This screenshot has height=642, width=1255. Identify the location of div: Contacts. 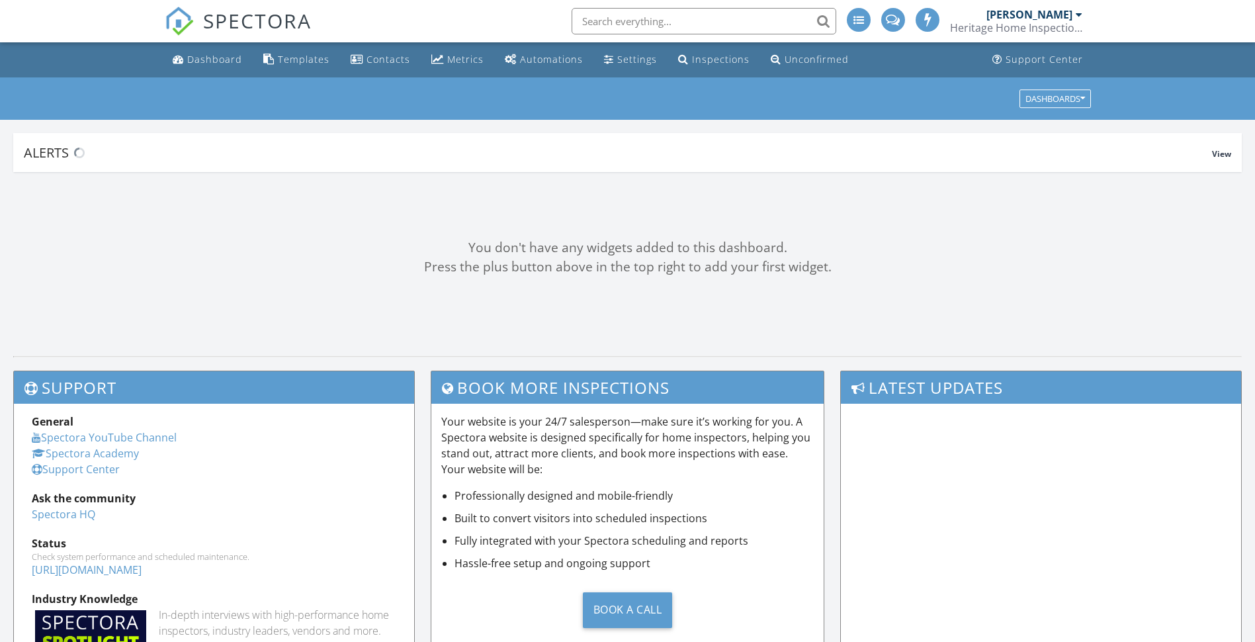
(388, 59).